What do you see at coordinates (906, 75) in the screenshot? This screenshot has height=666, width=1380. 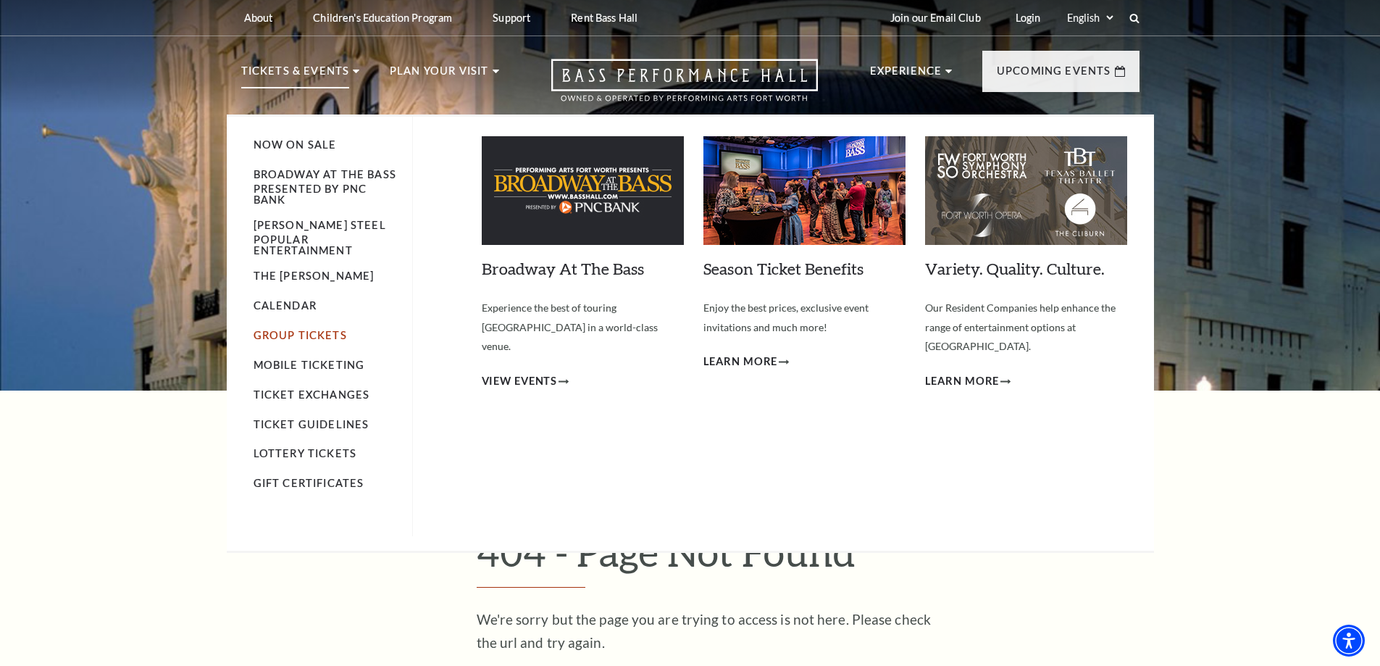 I see `p: Experience` at bounding box center [906, 75].